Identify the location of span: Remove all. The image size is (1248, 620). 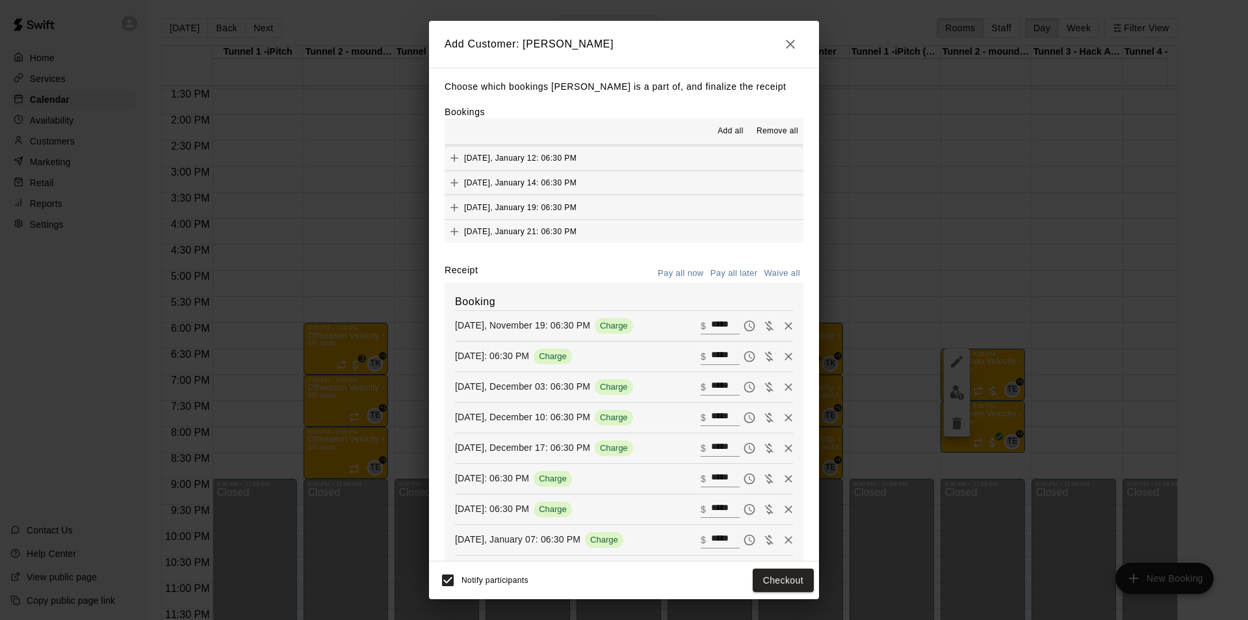
(778, 131).